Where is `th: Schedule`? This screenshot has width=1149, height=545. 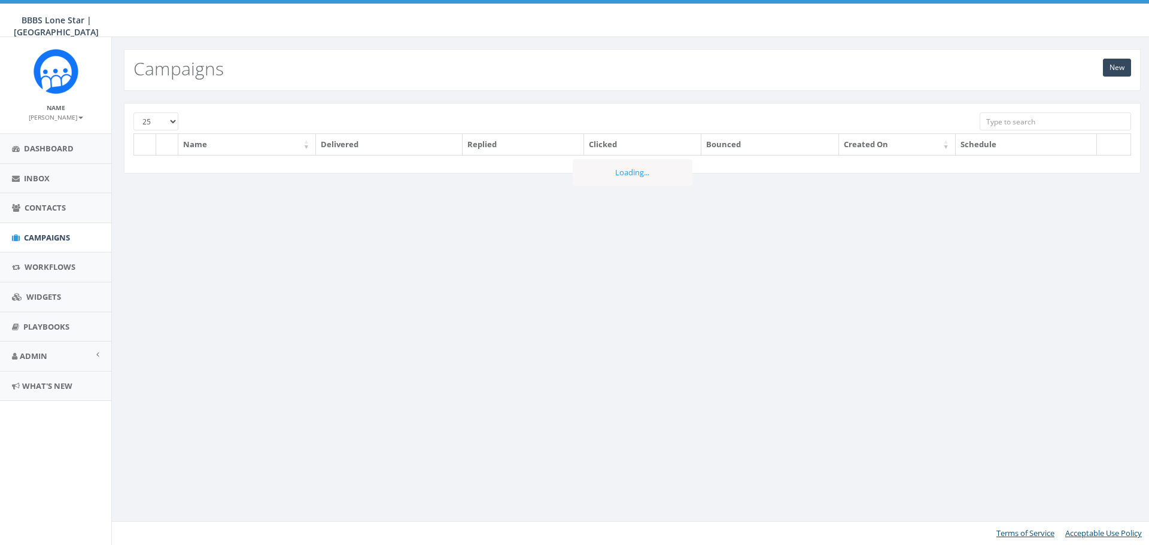 th: Schedule is located at coordinates (1026, 144).